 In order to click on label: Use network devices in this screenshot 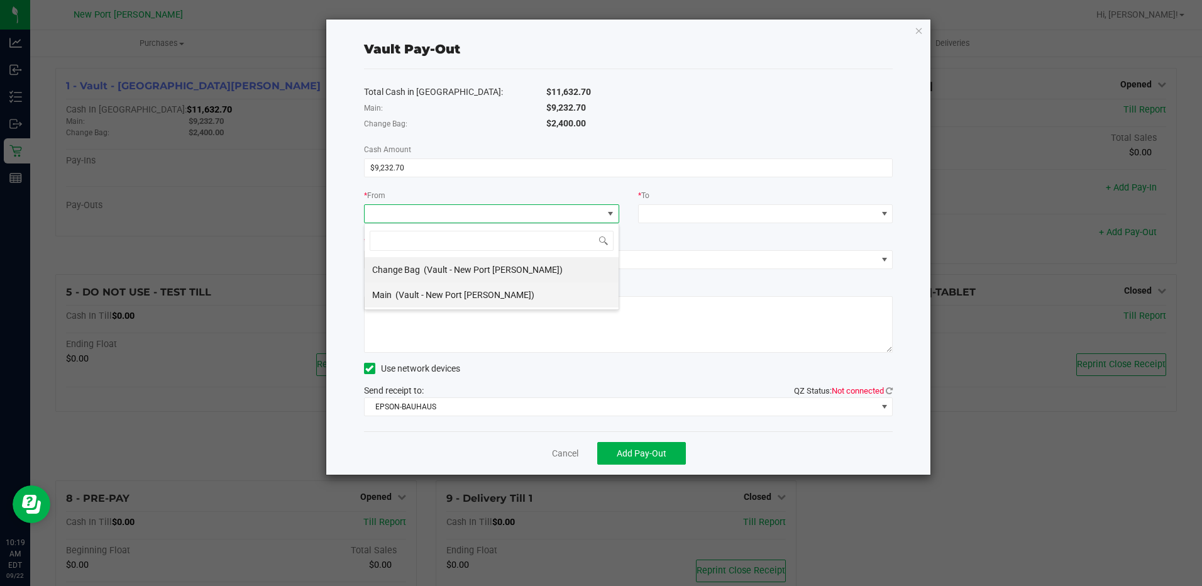, I will do `click(412, 368)`.